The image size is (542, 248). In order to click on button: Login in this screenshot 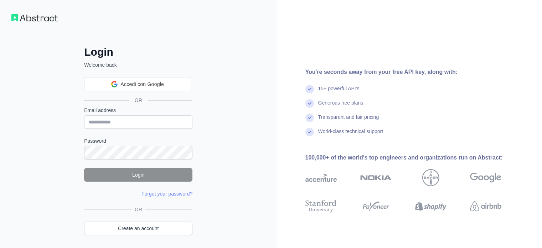, I will do `click(138, 175)`.